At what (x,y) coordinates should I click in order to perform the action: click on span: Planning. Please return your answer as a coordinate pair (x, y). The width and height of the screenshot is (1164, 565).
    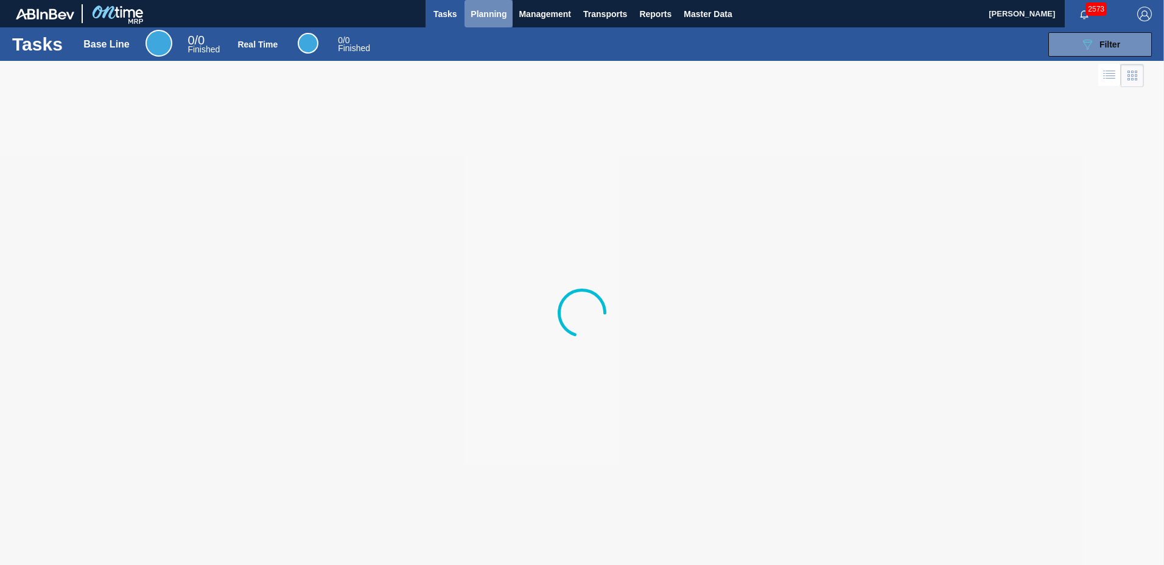
    Looking at the image, I should click on (488, 14).